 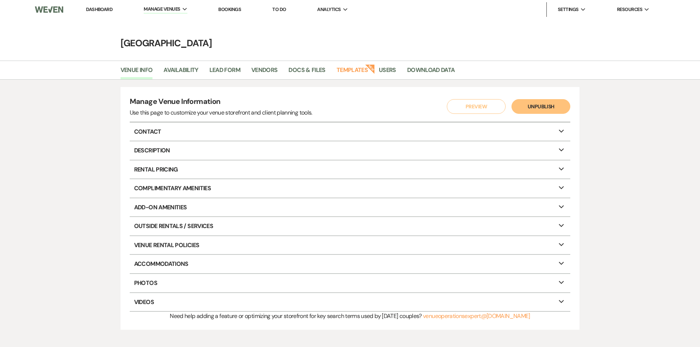 What do you see at coordinates (370, 69) in the screenshot?
I see `strong: New` at bounding box center [370, 69].